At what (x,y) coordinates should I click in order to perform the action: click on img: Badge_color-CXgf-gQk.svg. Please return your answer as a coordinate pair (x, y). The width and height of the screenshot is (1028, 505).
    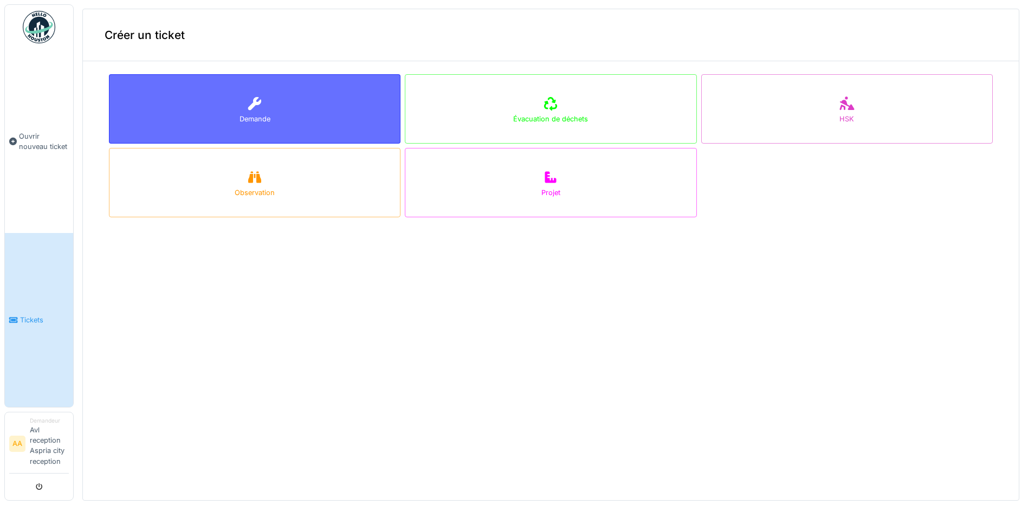
    Looking at the image, I should click on (39, 27).